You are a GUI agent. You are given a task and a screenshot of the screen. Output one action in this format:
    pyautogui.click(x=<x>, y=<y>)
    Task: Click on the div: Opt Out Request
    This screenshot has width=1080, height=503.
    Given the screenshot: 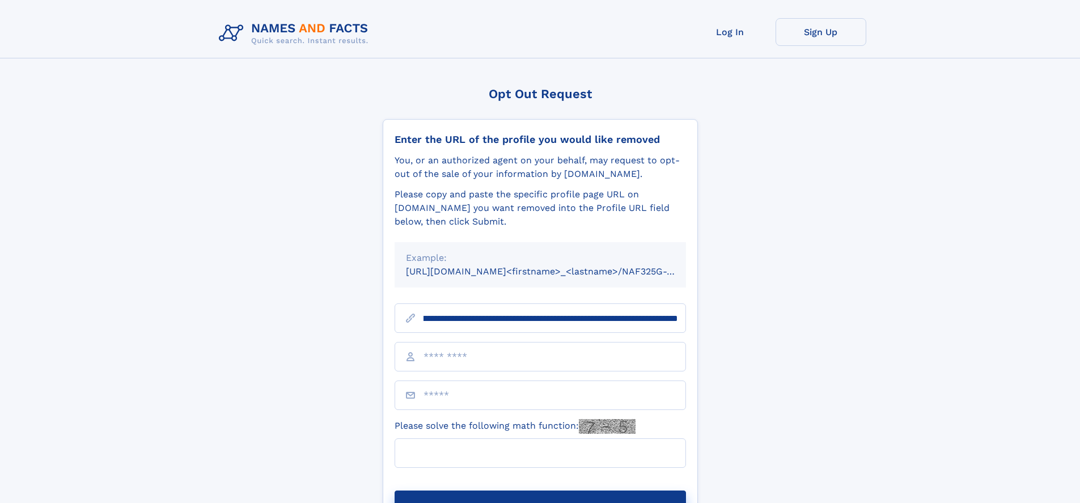 What is the action you would take?
    pyautogui.click(x=541, y=94)
    